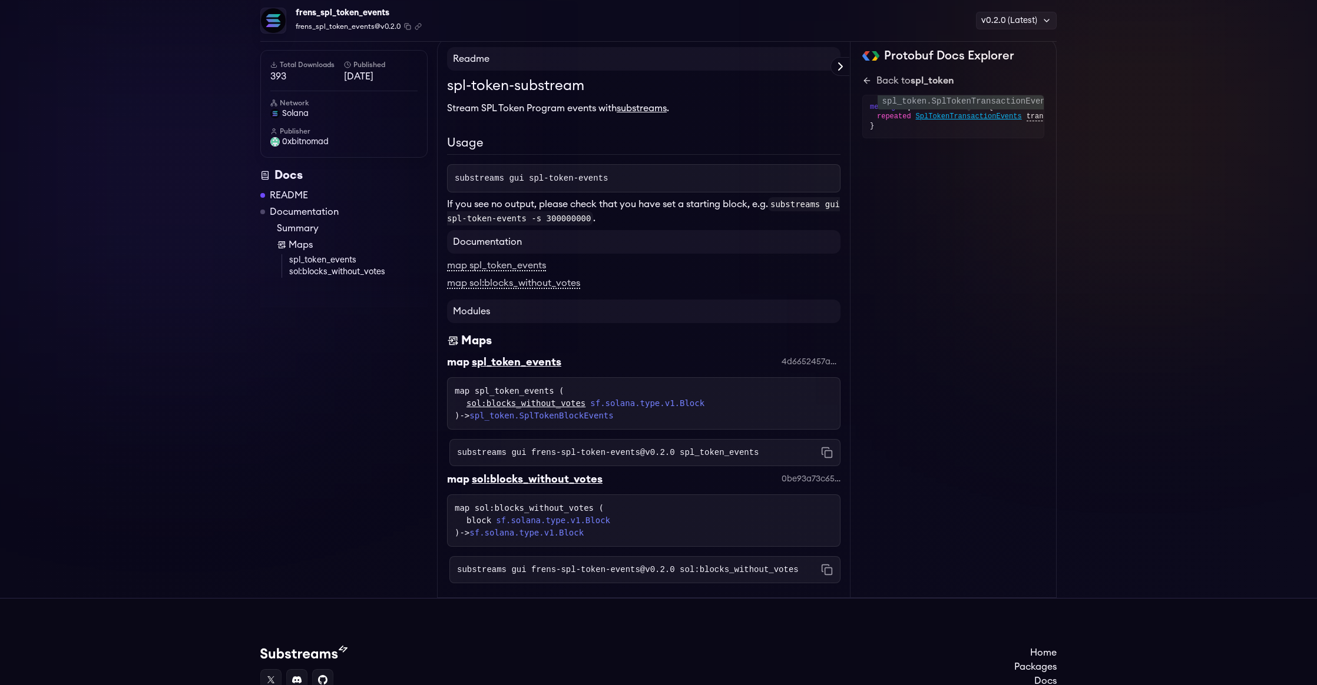 The image size is (1317, 685). What do you see at coordinates (884, 107) in the screenshot?
I see `span: message` at bounding box center [884, 107].